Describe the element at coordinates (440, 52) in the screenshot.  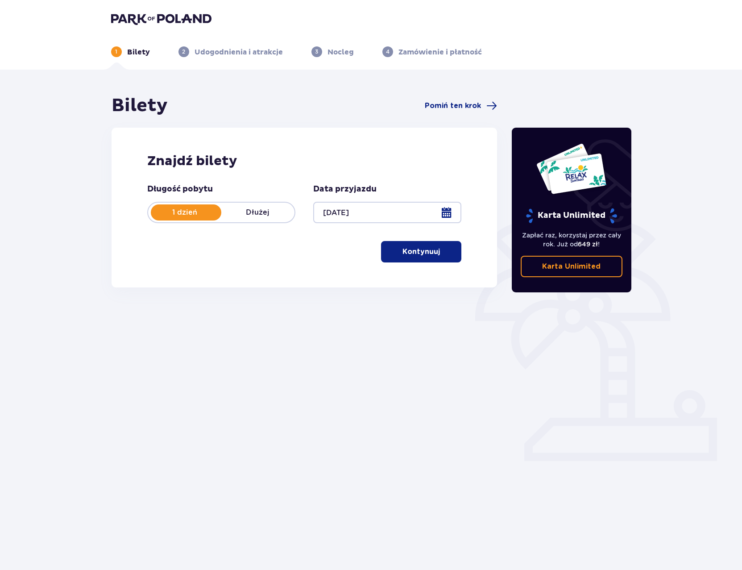
I see `p: Zamówienie i płatność` at that location.